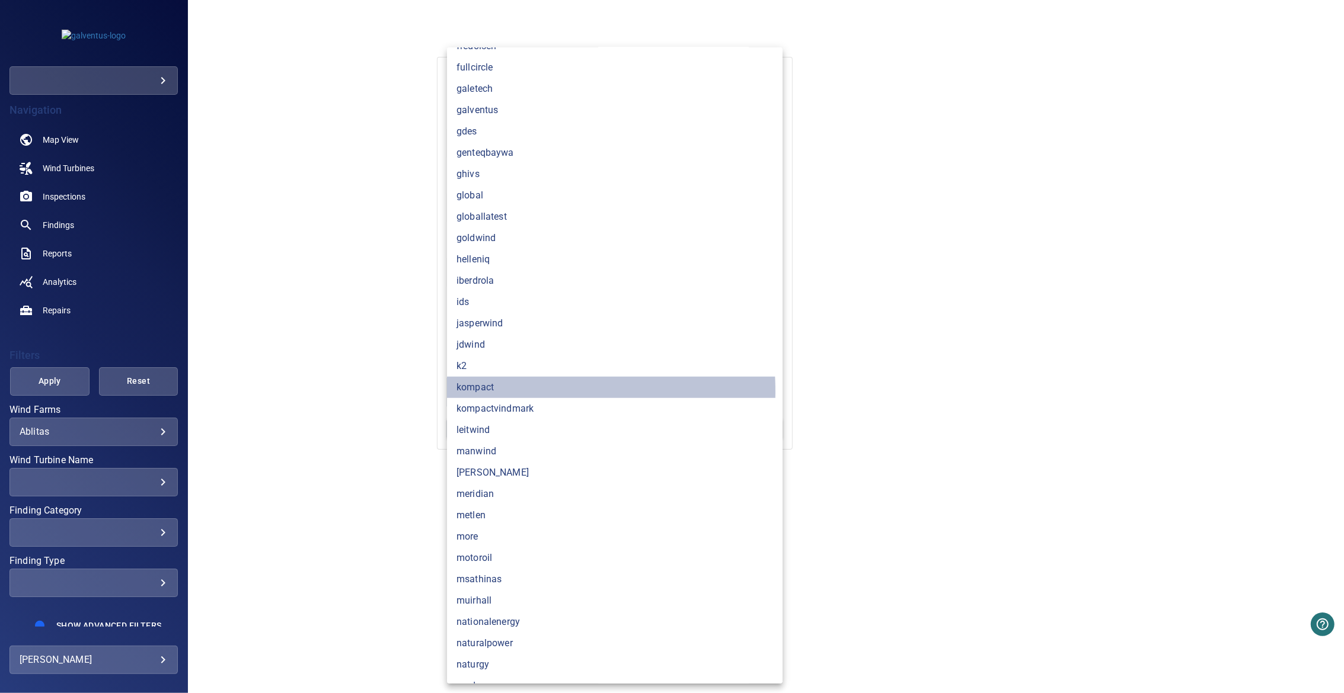 This screenshot has height=693, width=1344. I want to click on li: leitwind, so click(615, 430).